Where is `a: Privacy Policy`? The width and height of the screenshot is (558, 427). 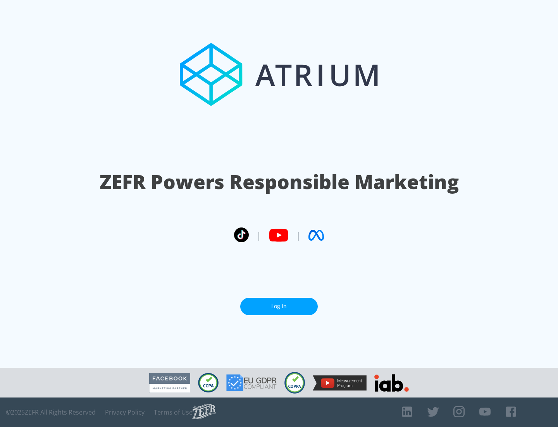
a: Privacy Policy is located at coordinates (125, 412).